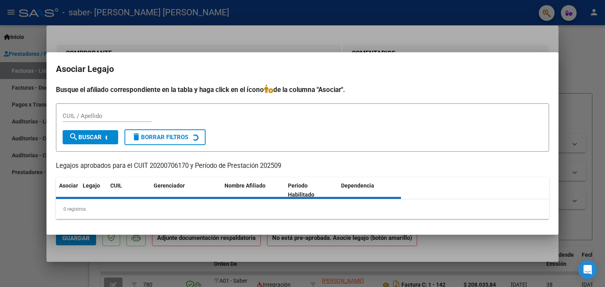 This screenshot has width=605, height=287. Describe the element at coordinates (358, 186) in the screenshot. I see `span: Dependencia` at that location.